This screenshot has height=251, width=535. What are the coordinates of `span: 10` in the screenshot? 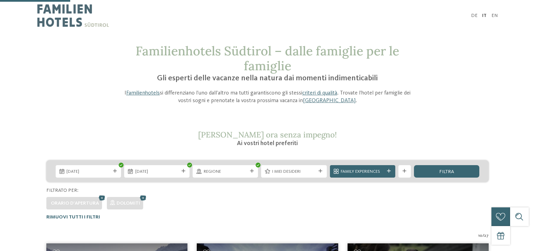 It's located at (480, 235).